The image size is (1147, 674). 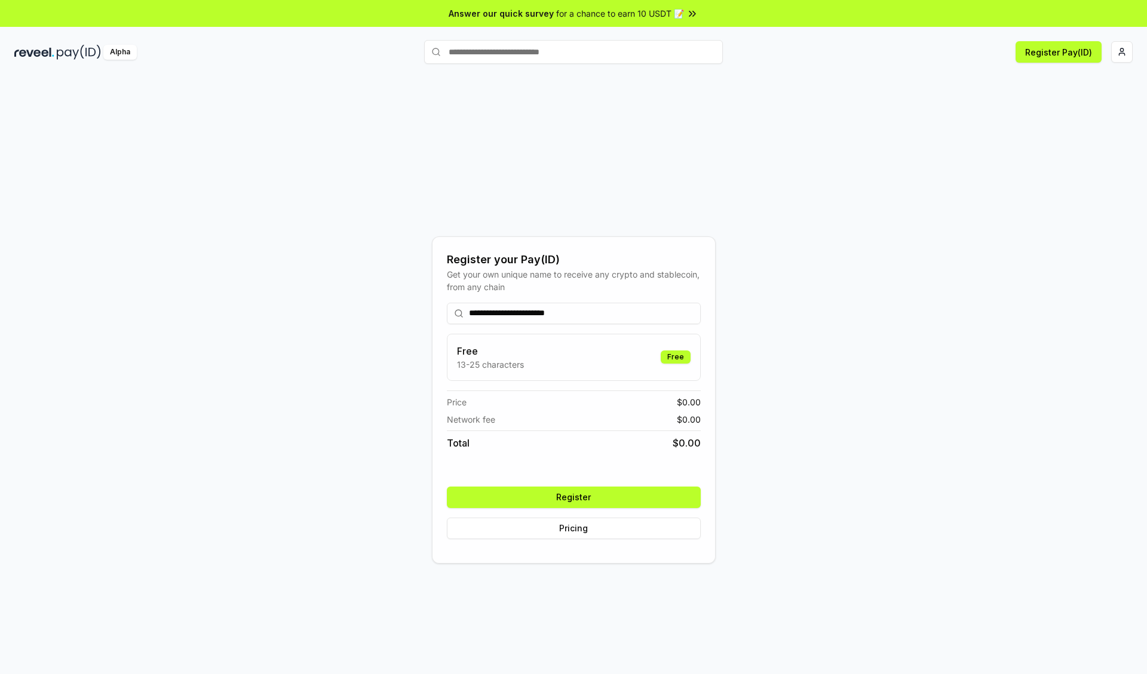 What do you see at coordinates (458, 443) in the screenshot?
I see `span: Total` at bounding box center [458, 443].